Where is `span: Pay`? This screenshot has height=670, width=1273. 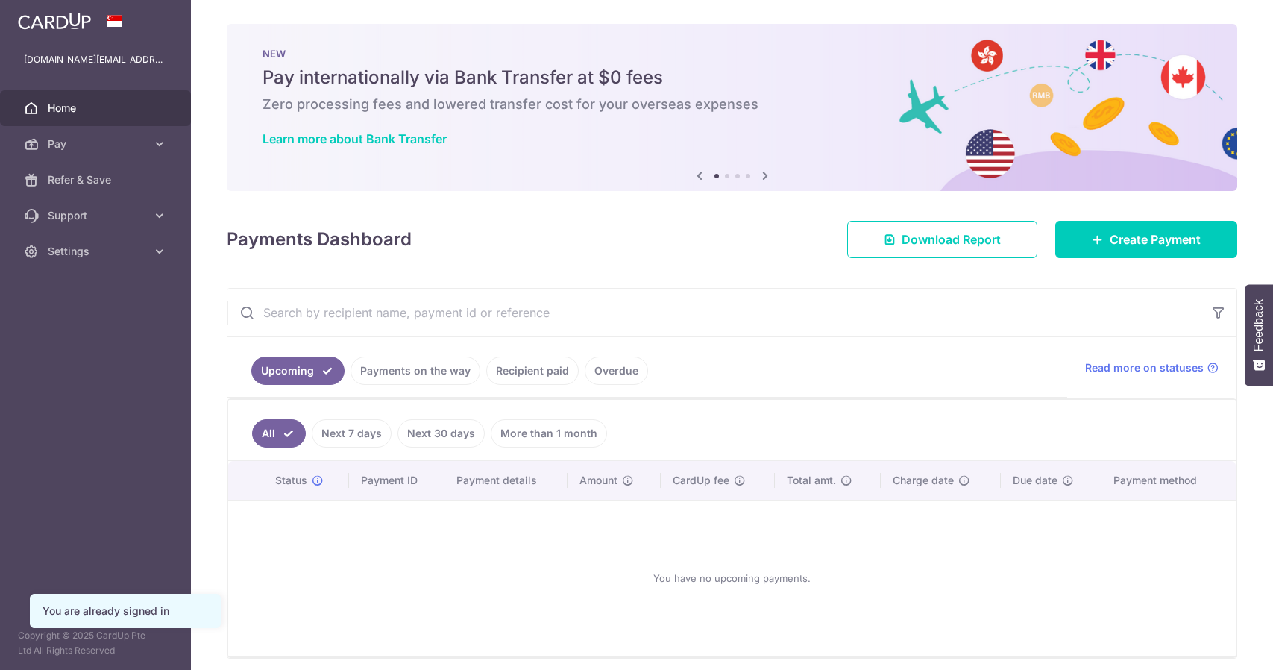 span: Pay is located at coordinates (97, 144).